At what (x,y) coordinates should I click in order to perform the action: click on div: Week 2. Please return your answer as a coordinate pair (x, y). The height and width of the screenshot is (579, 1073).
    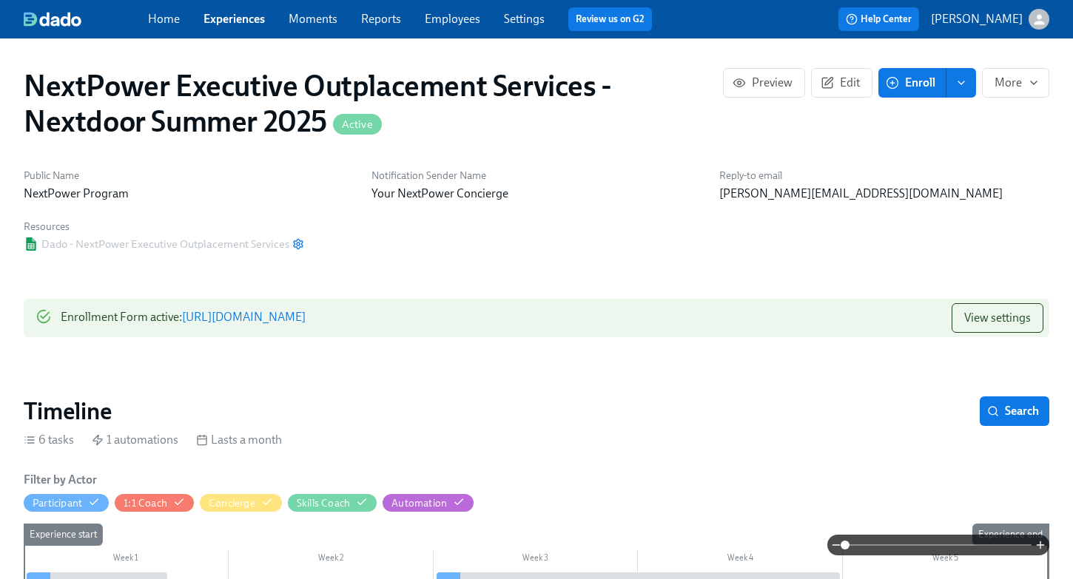
    Looking at the image, I should click on (331, 560).